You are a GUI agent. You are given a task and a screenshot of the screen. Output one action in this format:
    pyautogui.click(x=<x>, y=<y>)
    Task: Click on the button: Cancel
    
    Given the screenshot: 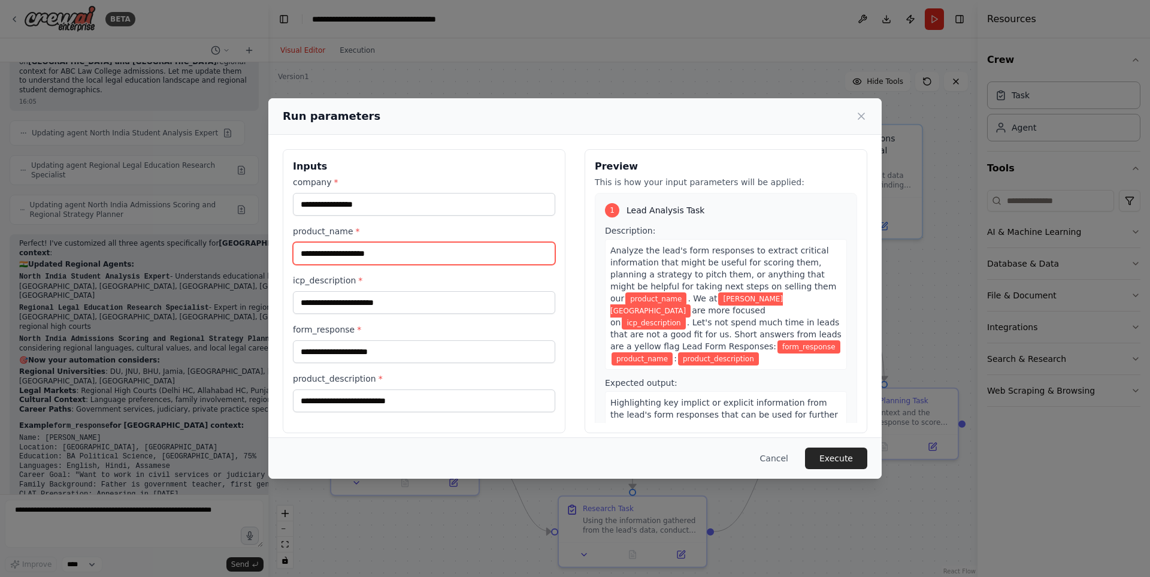 What is the action you would take?
    pyautogui.click(x=774, y=458)
    